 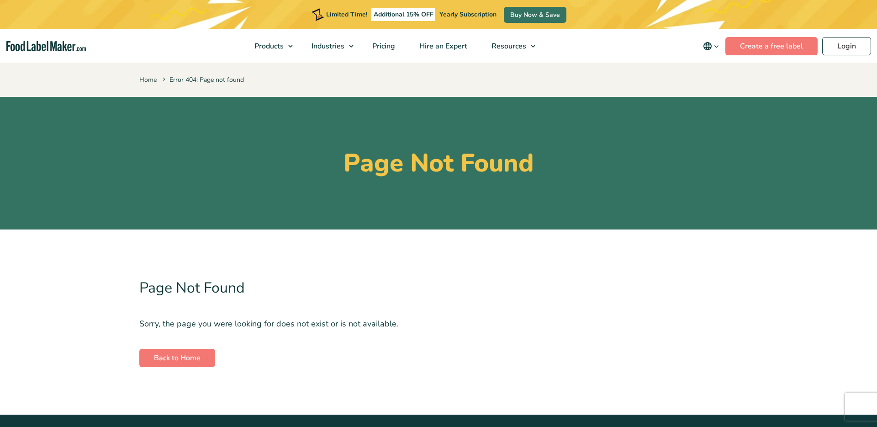 What do you see at coordinates (847, 46) in the screenshot?
I see `a: Login` at bounding box center [847, 46].